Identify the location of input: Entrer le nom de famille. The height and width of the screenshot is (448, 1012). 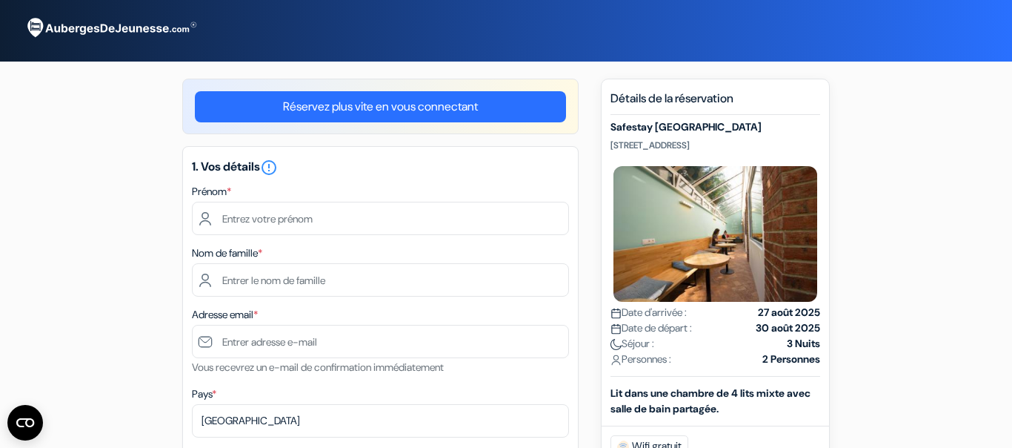
(380, 279).